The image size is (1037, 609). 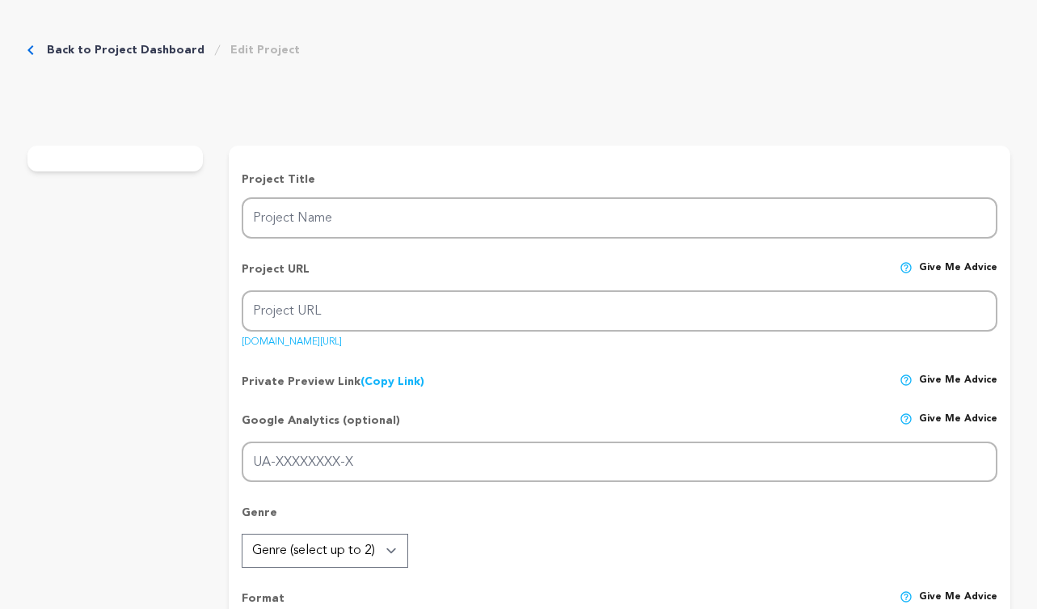 What do you see at coordinates (619, 179) in the screenshot?
I see `p: Project Title` at bounding box center [619, 179].